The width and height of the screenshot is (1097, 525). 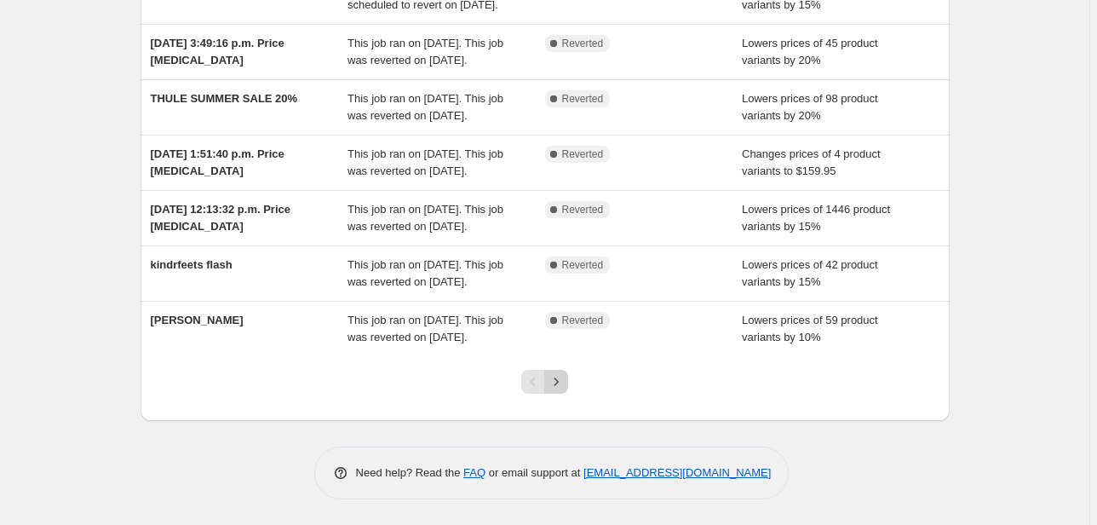 I want to click on a: FAQ, so click(x=475, y=472).